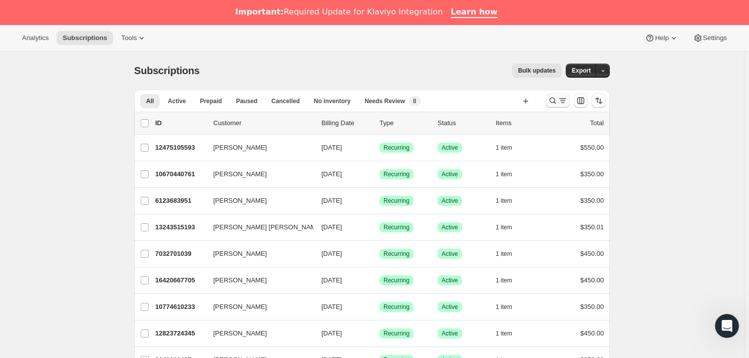 This screenshot has height=358, width=749. Describe the element at coordinates (582, 71) in the screenshot. I see `button: Export` at that location.